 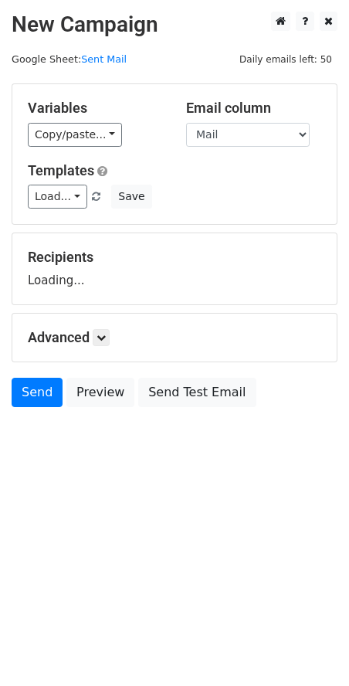 What do you see at coordinates (253, 108) in the screenshot?
I see `h5: Email column` at bounding box center [253, 108].